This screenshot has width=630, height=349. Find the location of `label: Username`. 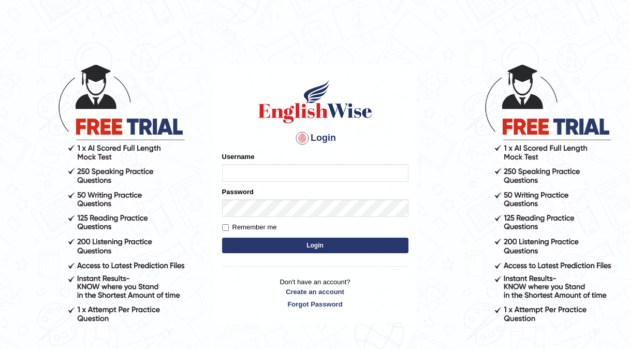

label: Username is located at coordinates (238, 156).